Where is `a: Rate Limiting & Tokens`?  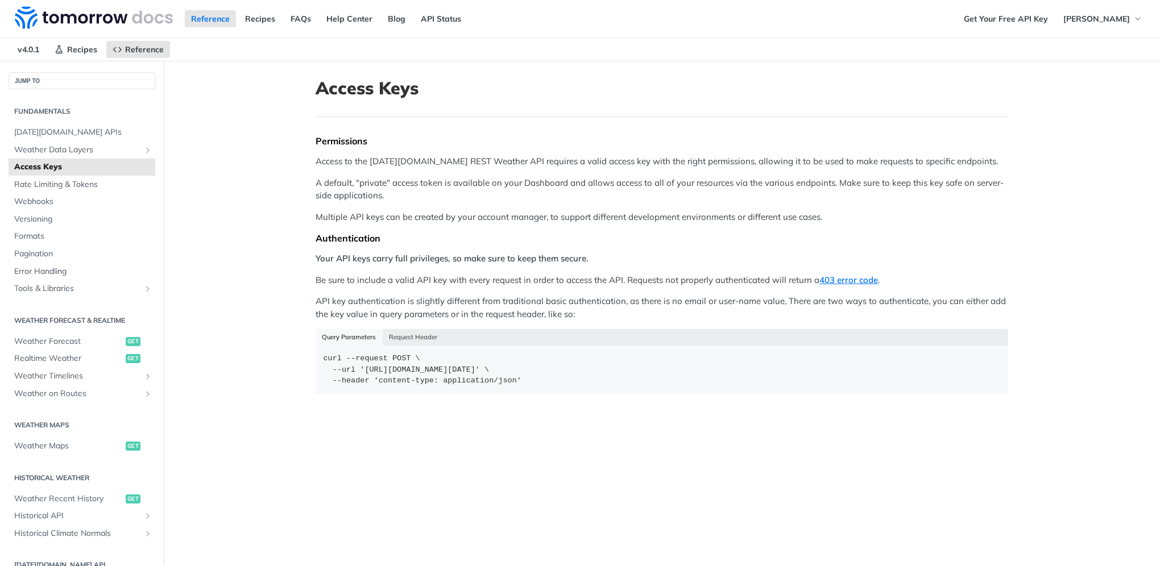
a: Rate Limiting & Tokens is located at coordinates (82, 185).